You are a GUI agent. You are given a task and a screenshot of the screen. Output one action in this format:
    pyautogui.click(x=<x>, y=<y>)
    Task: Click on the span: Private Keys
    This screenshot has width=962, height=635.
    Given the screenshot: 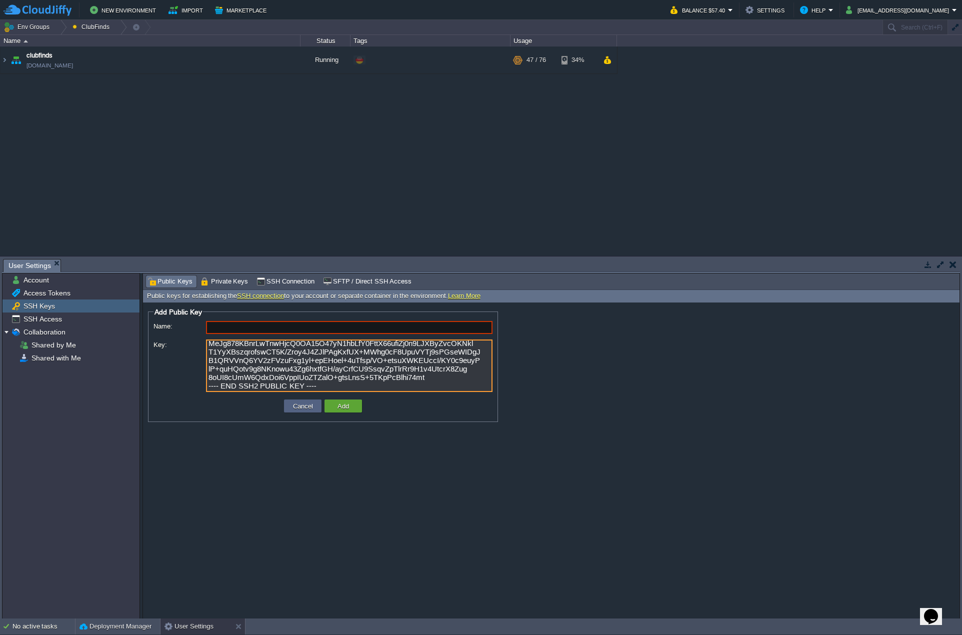 What is the action you would take?
    pyautogui.click(x=225, y=282)
    